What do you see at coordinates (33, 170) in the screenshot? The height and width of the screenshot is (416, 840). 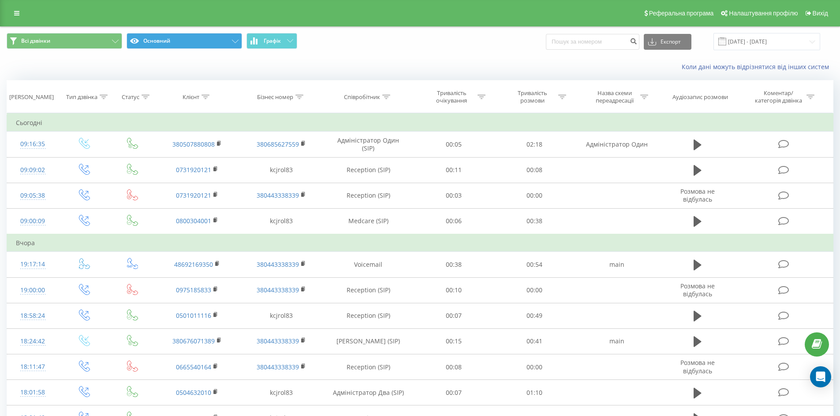 I see `div: 09:09:02` at bounding box center [33, 170].